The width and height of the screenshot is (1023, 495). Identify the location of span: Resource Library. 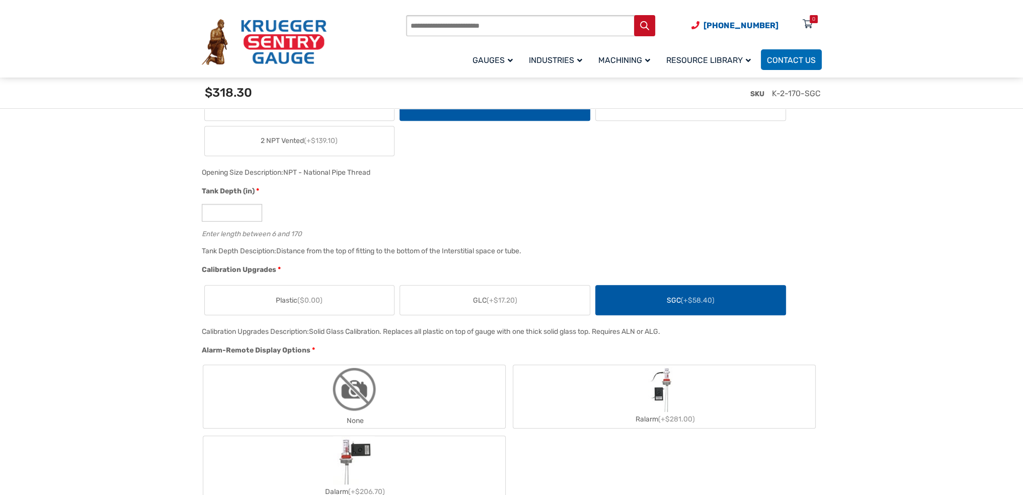
(709, 60).